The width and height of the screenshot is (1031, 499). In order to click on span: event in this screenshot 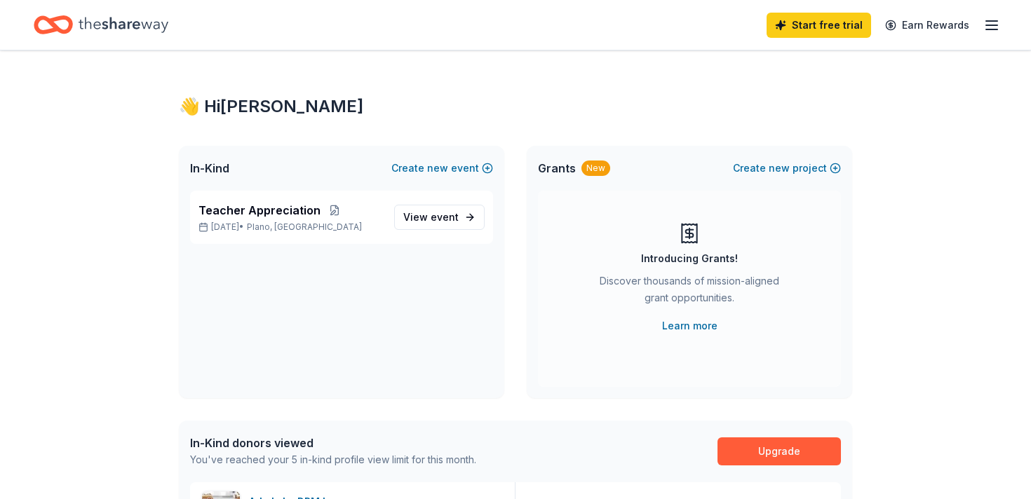, I will do `click(444, 217)`.